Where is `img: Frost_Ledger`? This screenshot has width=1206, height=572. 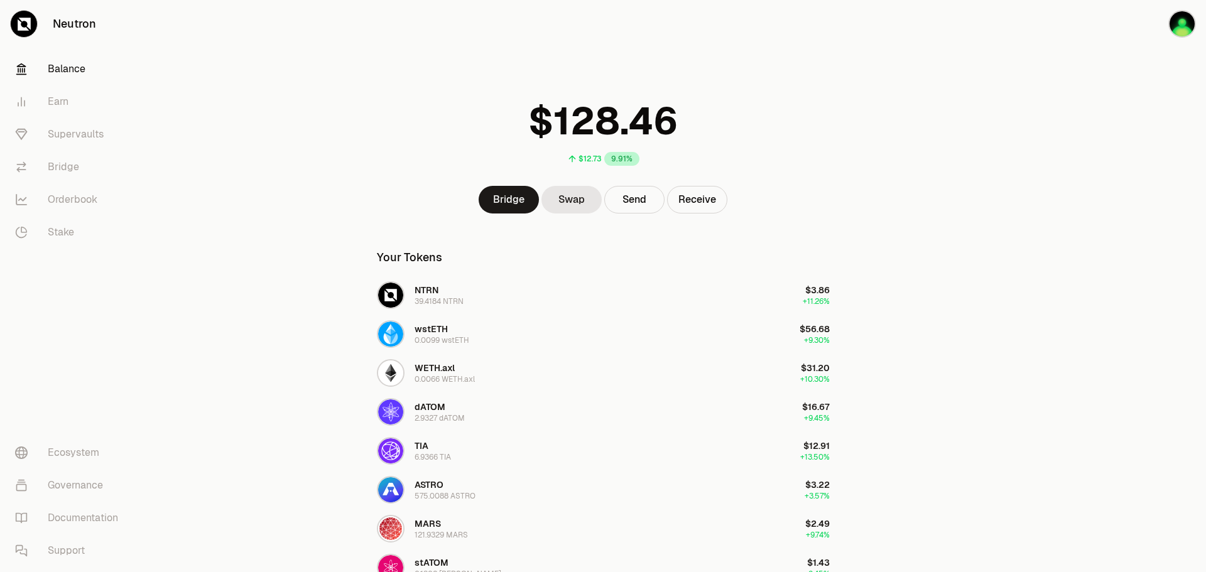
img: Frost_Ledger is located at coordinates (1183, 24).